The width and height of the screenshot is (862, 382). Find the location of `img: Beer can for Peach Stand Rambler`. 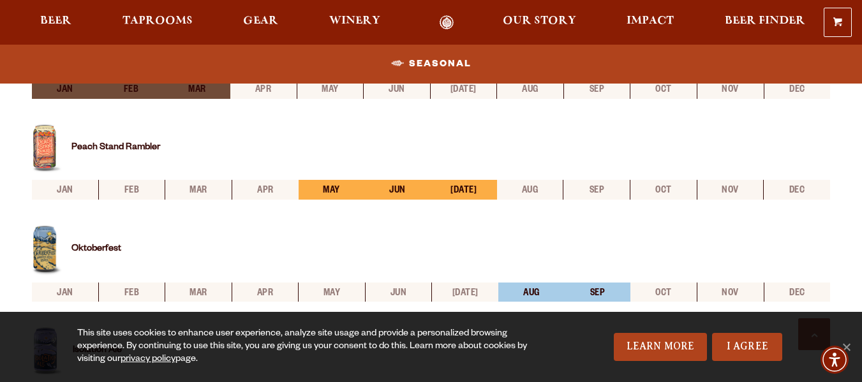

img: Beer can for Peach Stand Rambler is located at coordinates (47, 149).